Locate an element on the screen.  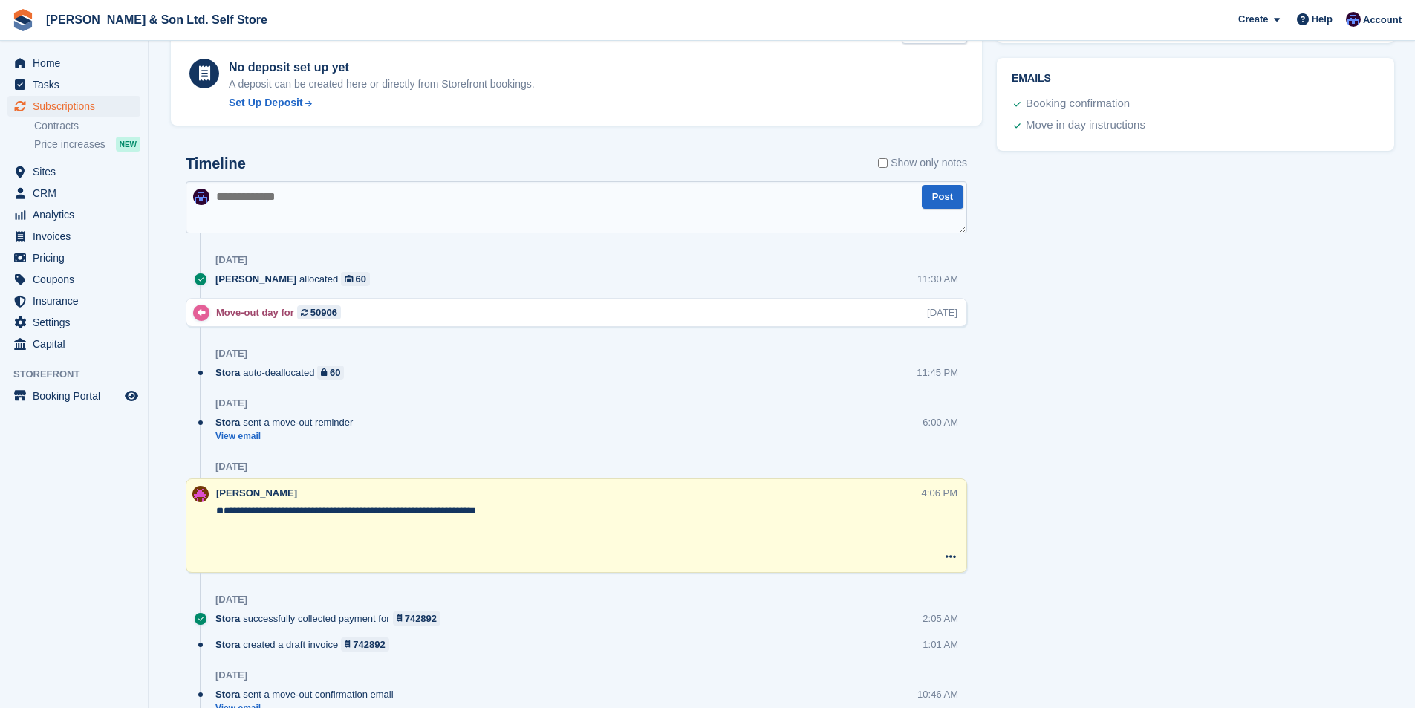
span: Storefront is located at coordinates (80, 374).